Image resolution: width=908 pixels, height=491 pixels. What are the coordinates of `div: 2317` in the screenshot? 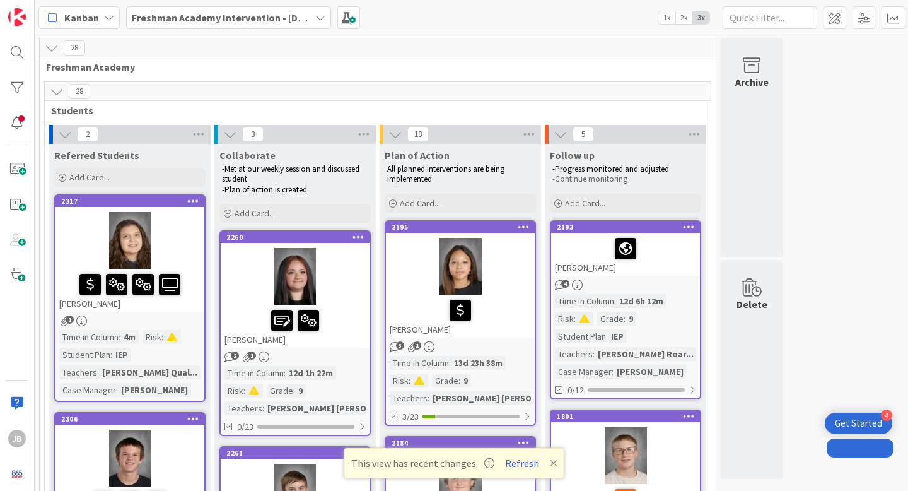 It's located at (132, 201).